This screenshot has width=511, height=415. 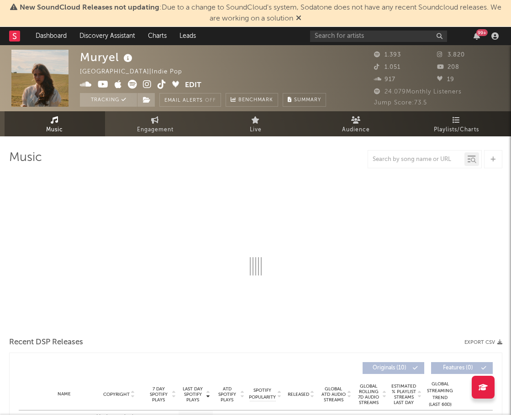 I want to click on span: Estimated % Playlist Streams Last Day, so click(x=403, y=395).